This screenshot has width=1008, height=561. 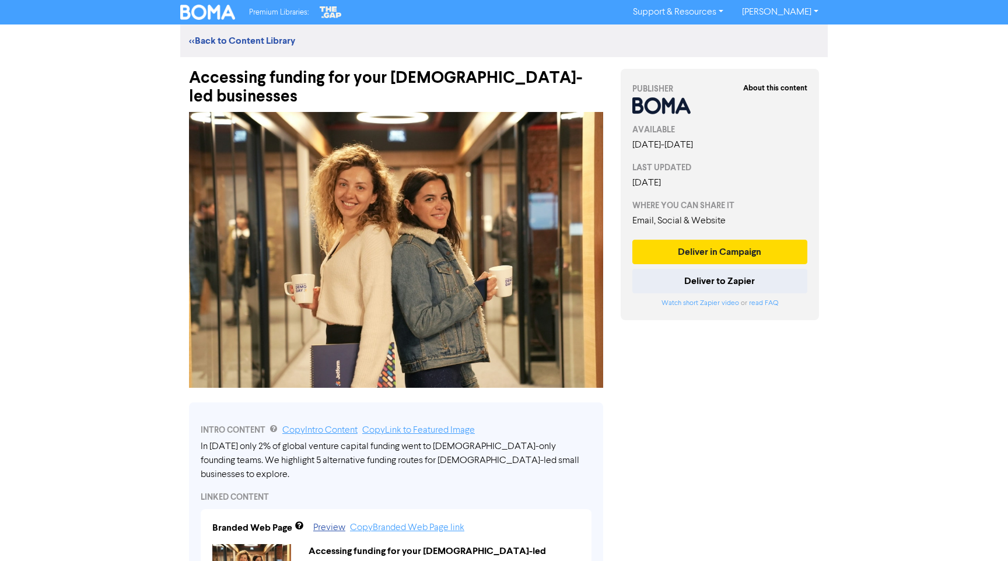 I want to click on a: Copy Branded Web Page link, so click(x=407, y=528).